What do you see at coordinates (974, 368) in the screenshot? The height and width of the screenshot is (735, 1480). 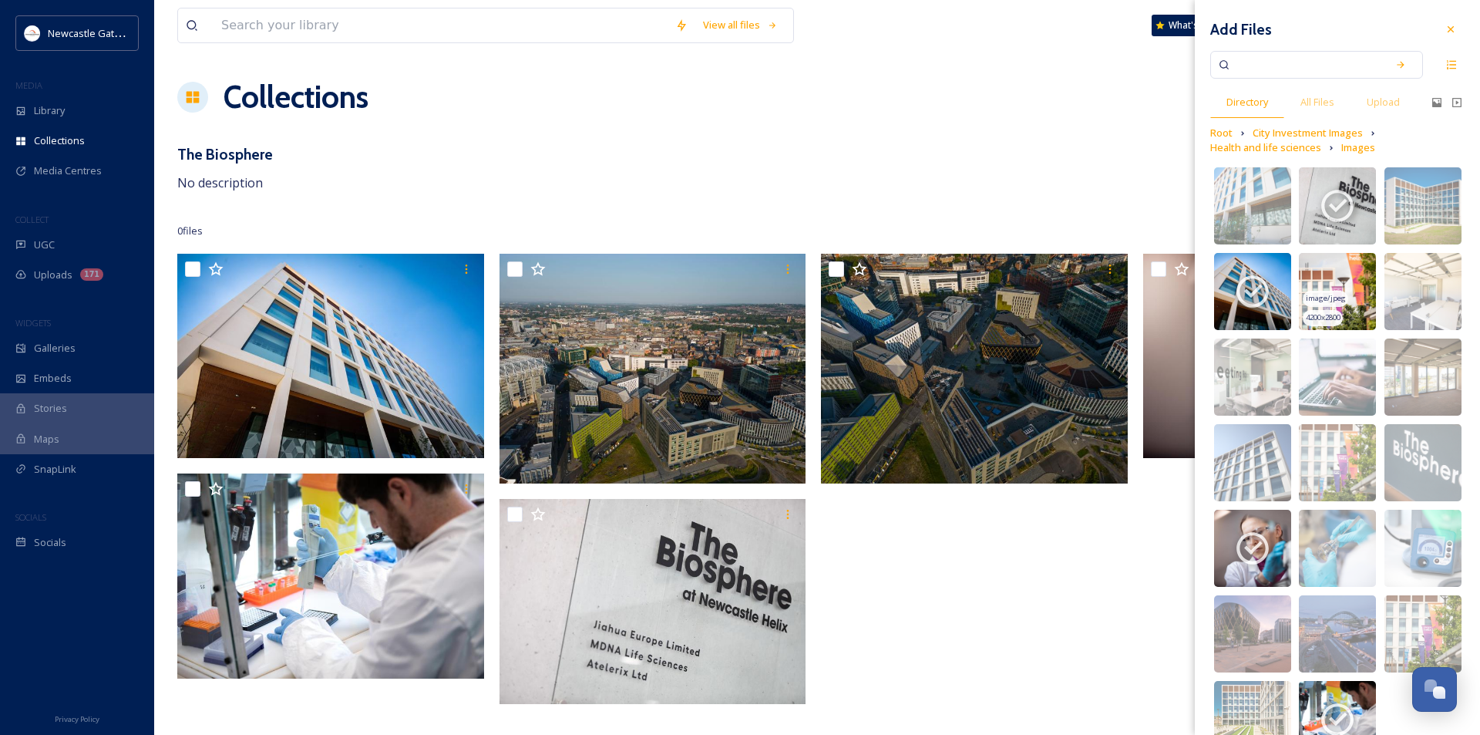 I see `img: DJI_0832.jpg` at bounding box center [974, 368].